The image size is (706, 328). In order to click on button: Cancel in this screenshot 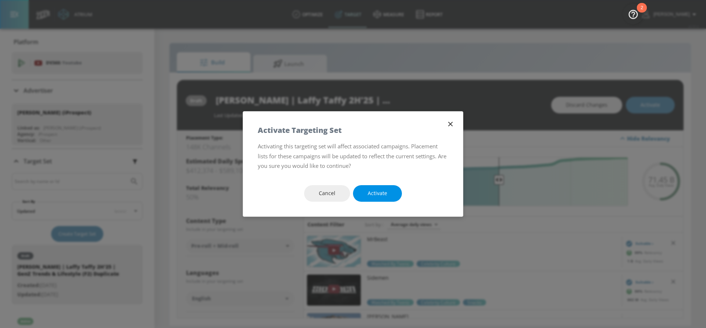, I will do `click(327, 193)`.